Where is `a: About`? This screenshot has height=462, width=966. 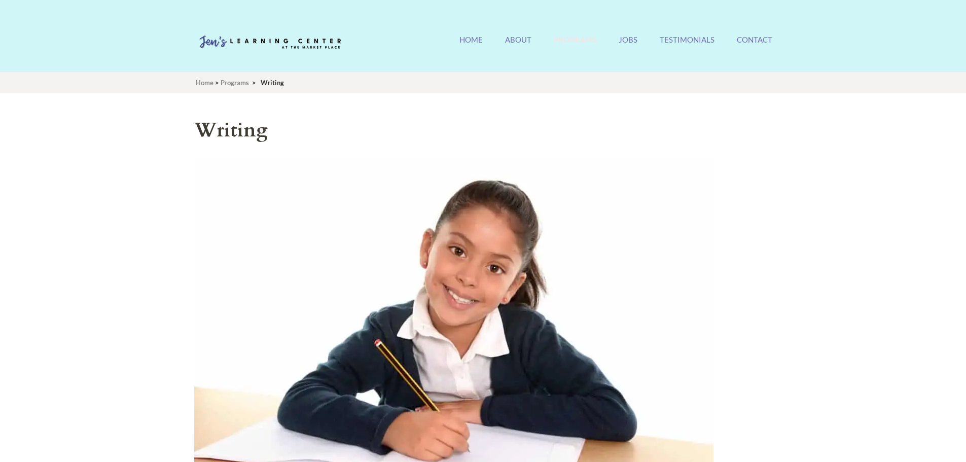 a: About is located at coordinates (518, 46).